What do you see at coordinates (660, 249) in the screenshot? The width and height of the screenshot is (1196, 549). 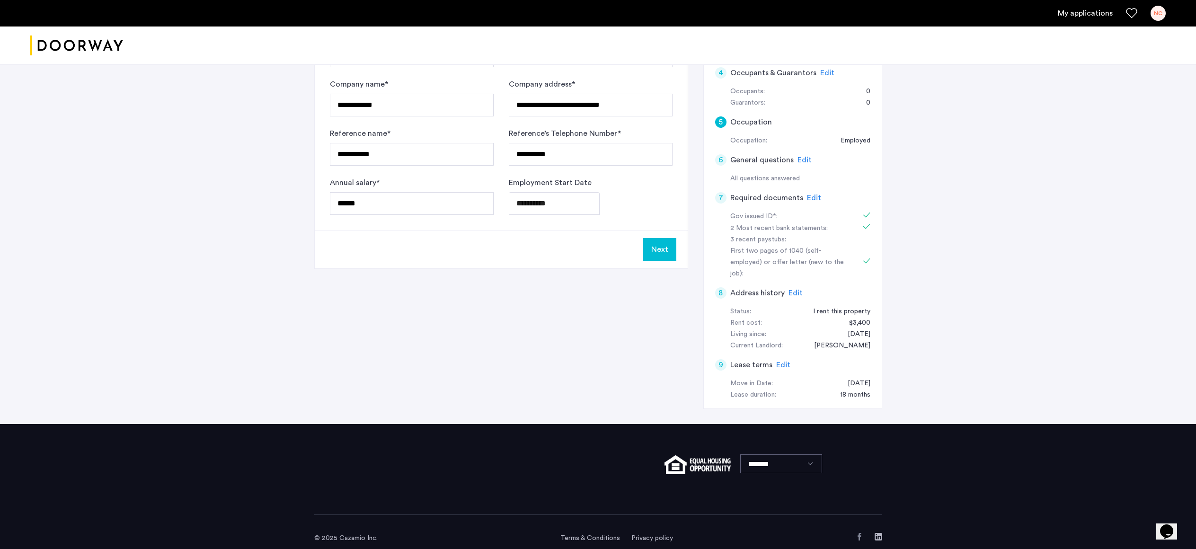 I see `button: Next` at bounding box center [660, 249].